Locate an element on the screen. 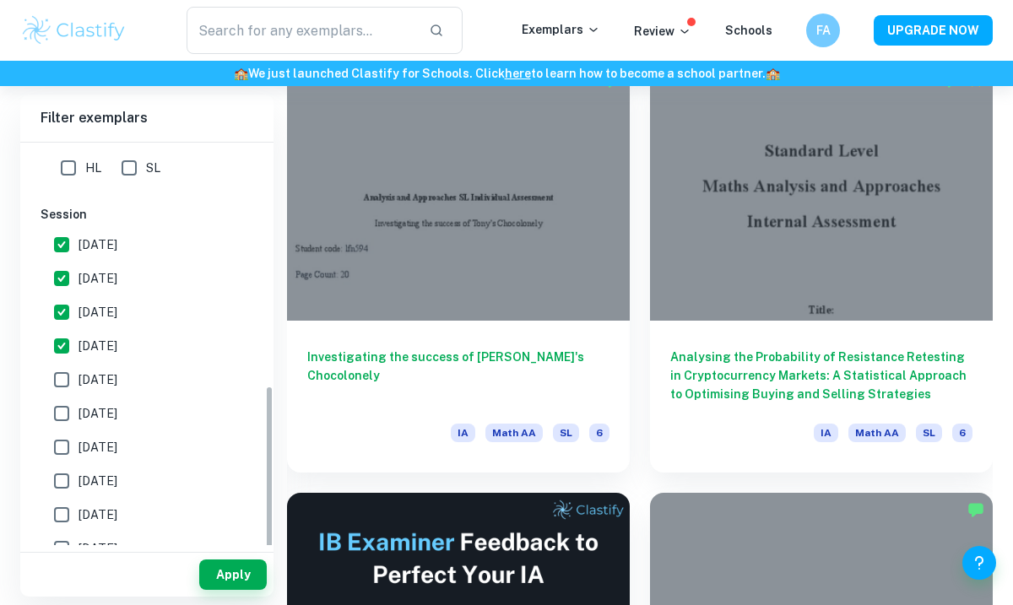  a: here is located at coordinates (518, 73).